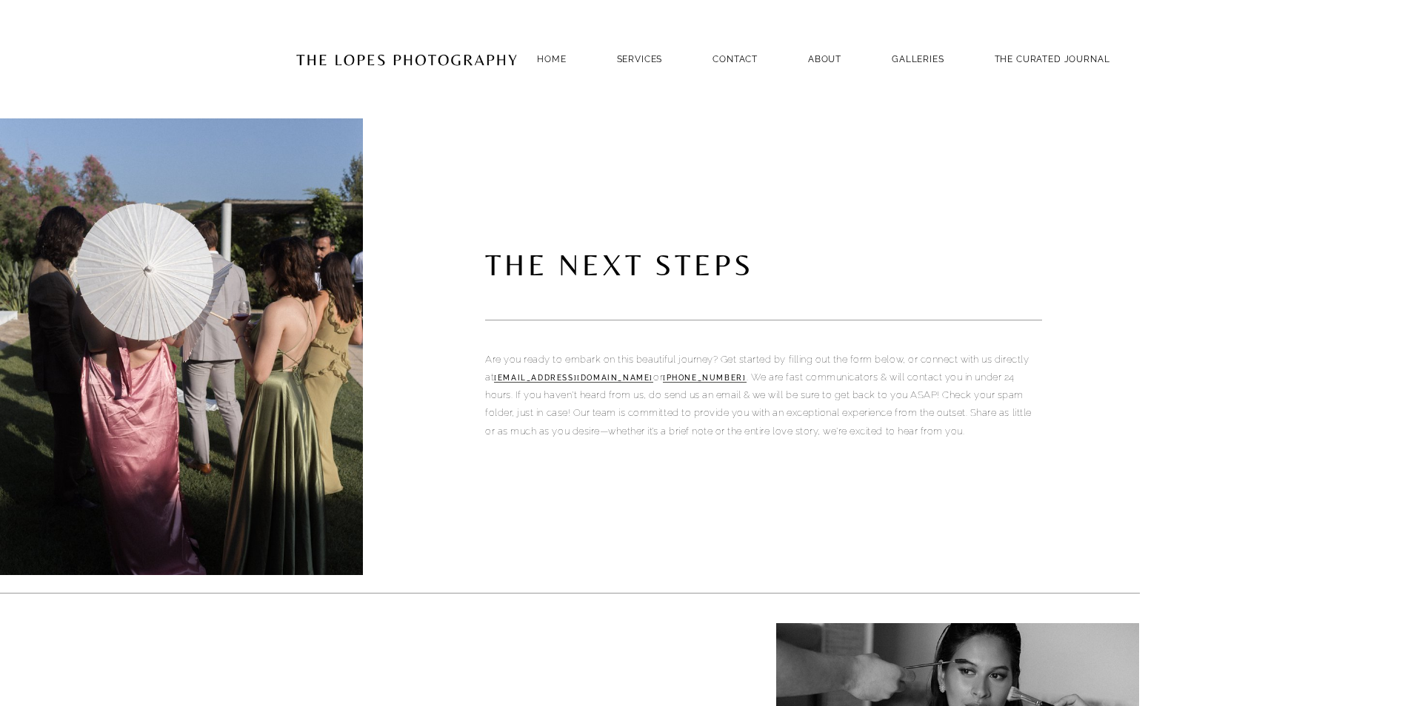 Image resolution: width=1405 pixels, height=706 pixels. What do you see at coordinates (1052, 59) in the screenshot?
I see `a: THE CURATED JOURNAL` at bounding box center [1052, 59].